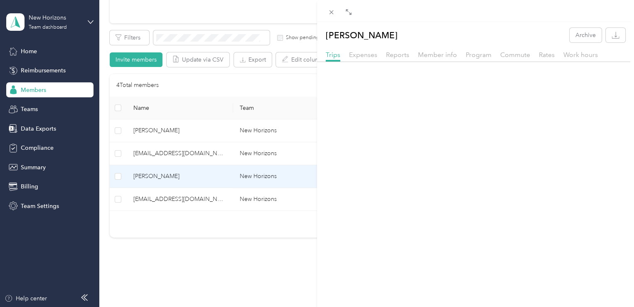 This screenshot has height=307, width=634. Describe the element at coordinates (585, 35) in the screenshot. I see `button: Archive` at that location.